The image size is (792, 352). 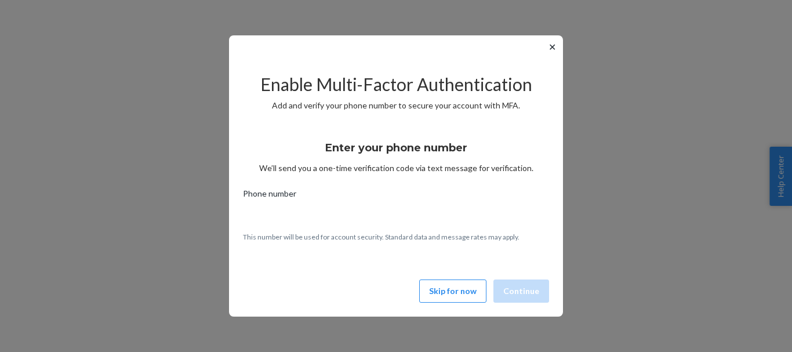 I want to click on div: We’ll send you a one-time verification code via text message for verification., so click(x=396, y=152).